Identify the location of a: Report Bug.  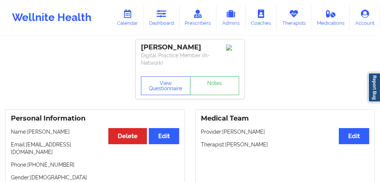
(374, 87).